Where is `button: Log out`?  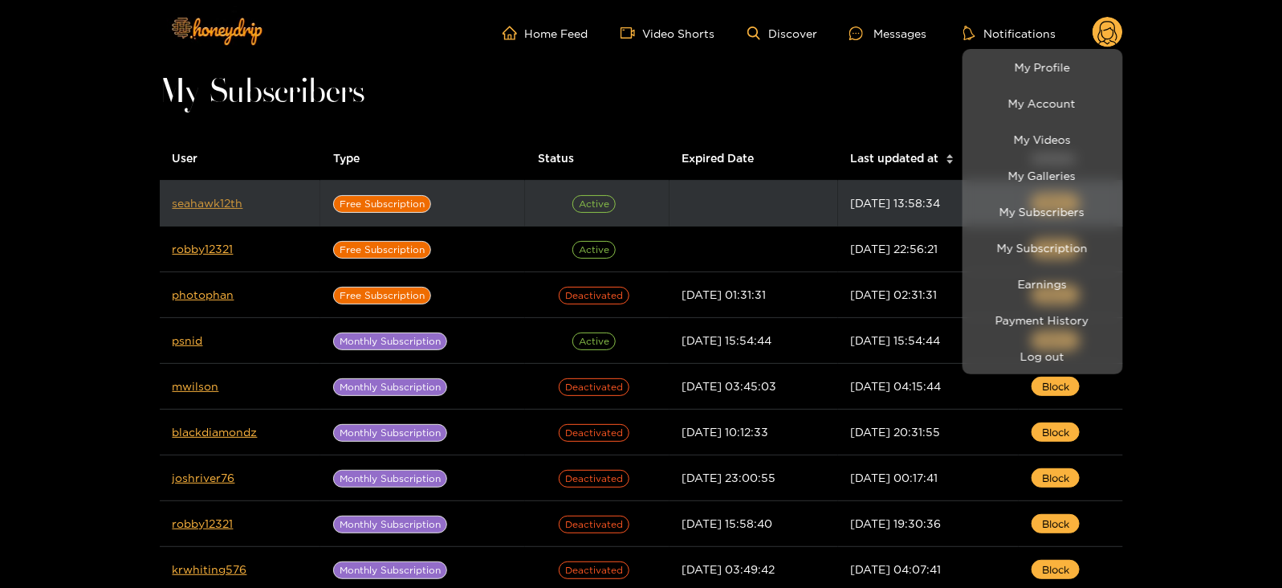 button: Log out is located at coordinates (1043, 356).